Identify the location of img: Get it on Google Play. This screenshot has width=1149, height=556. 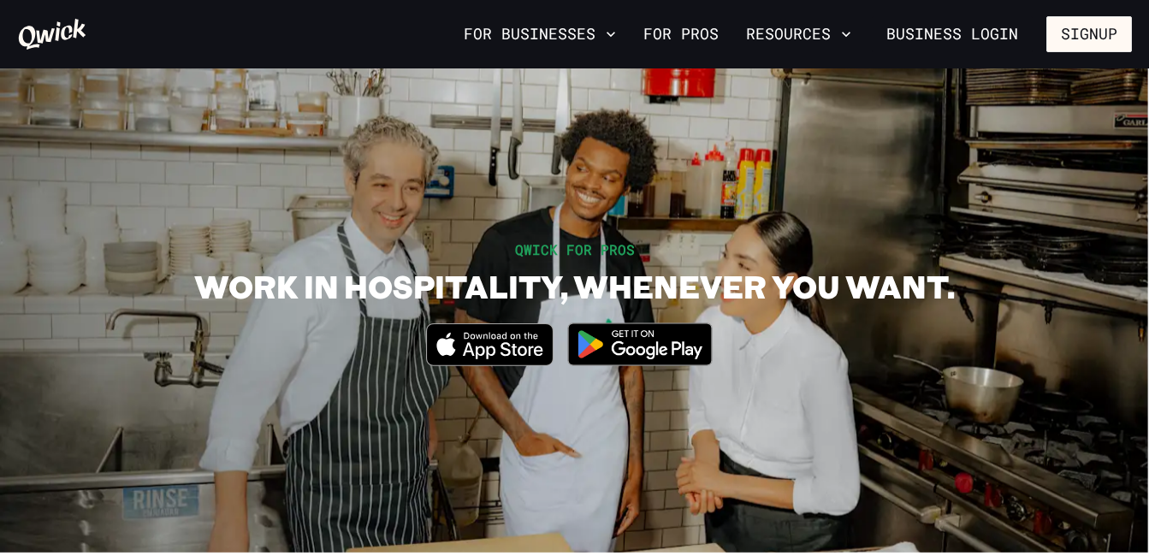
(640, 344).